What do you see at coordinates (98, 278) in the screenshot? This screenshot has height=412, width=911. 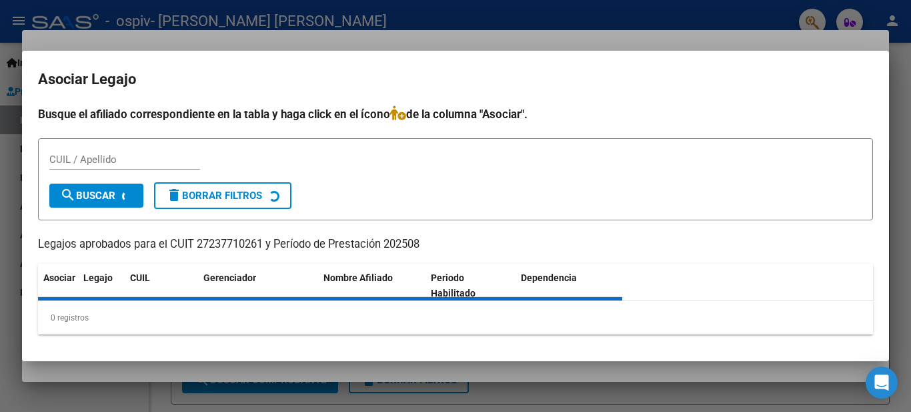 I see `span: Legajo` at bounding box center [98, 278].